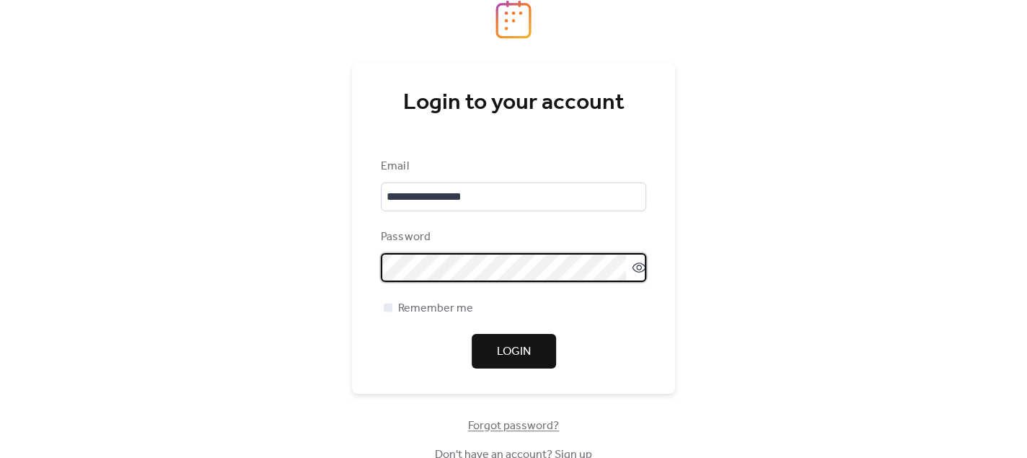 This screenshot has width=1027, height=458. I want to click on span: Login, so click(513, 352).